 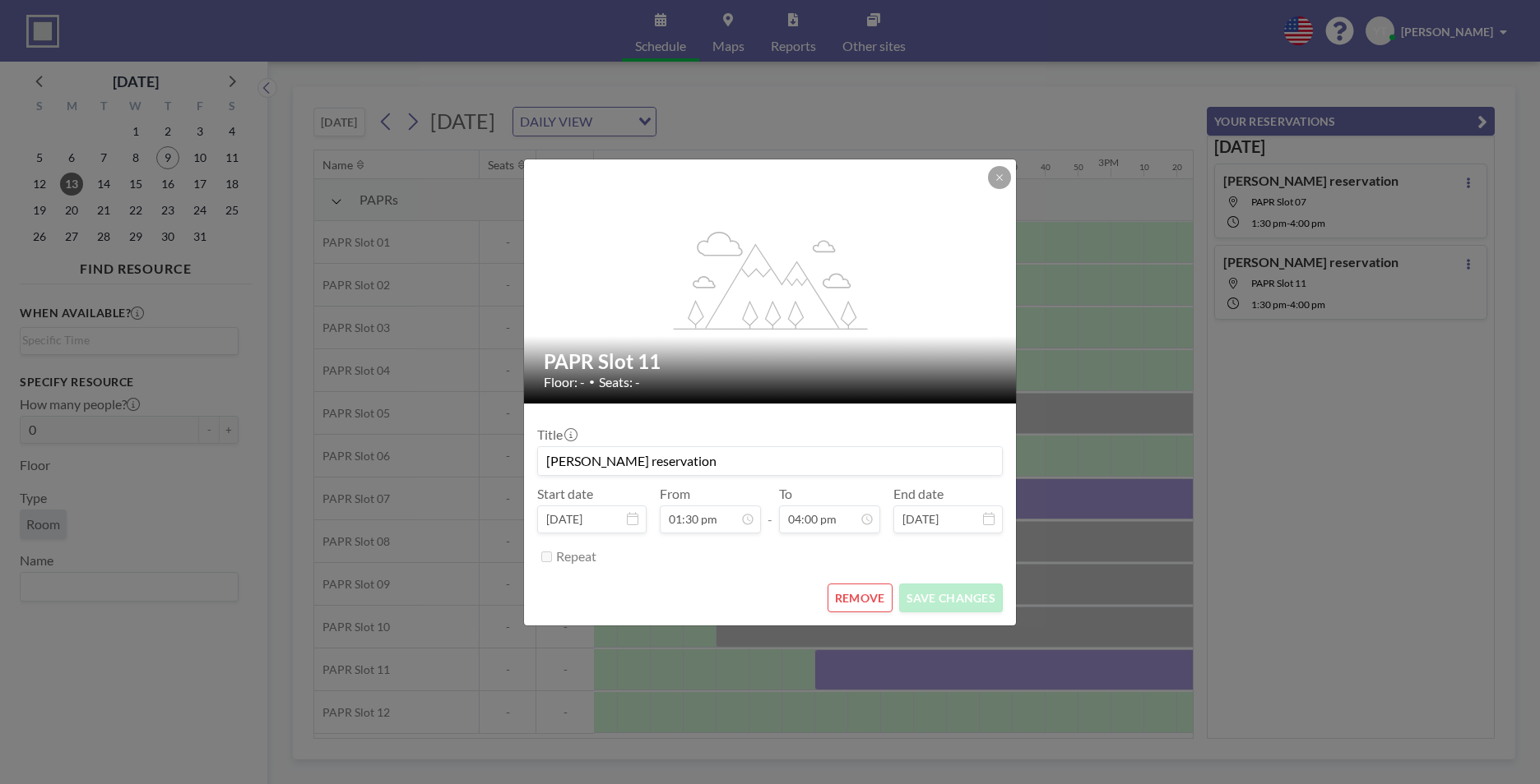 What do you see at coordinates (860, 598) in the screenshot?
I see `button: REMOVE` at bounding box center [860, 598].